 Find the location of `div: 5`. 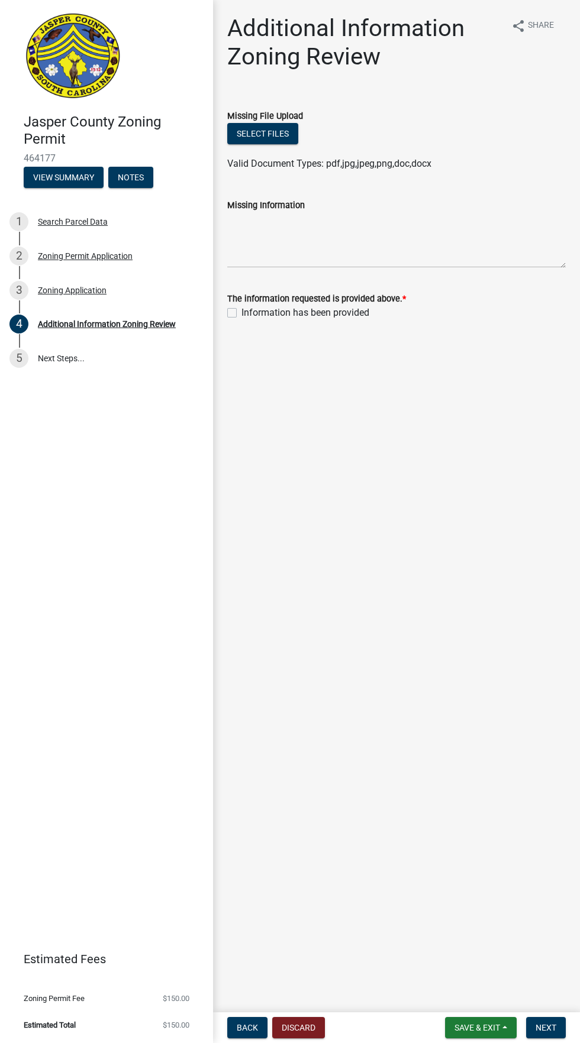

div: 5 is located at coordinates (19, 358).